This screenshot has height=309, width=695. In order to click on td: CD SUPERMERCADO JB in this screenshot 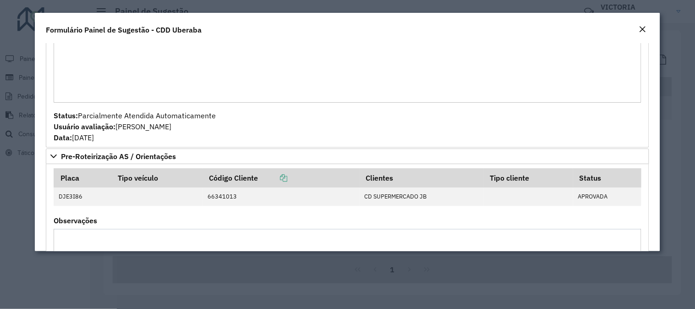, I will do `click(421, 196)`.